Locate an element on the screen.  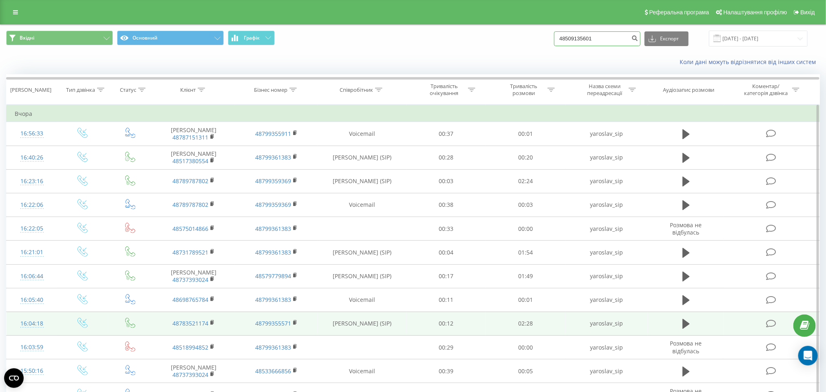
a: 48579779894 is located at coordinates (273, 276).